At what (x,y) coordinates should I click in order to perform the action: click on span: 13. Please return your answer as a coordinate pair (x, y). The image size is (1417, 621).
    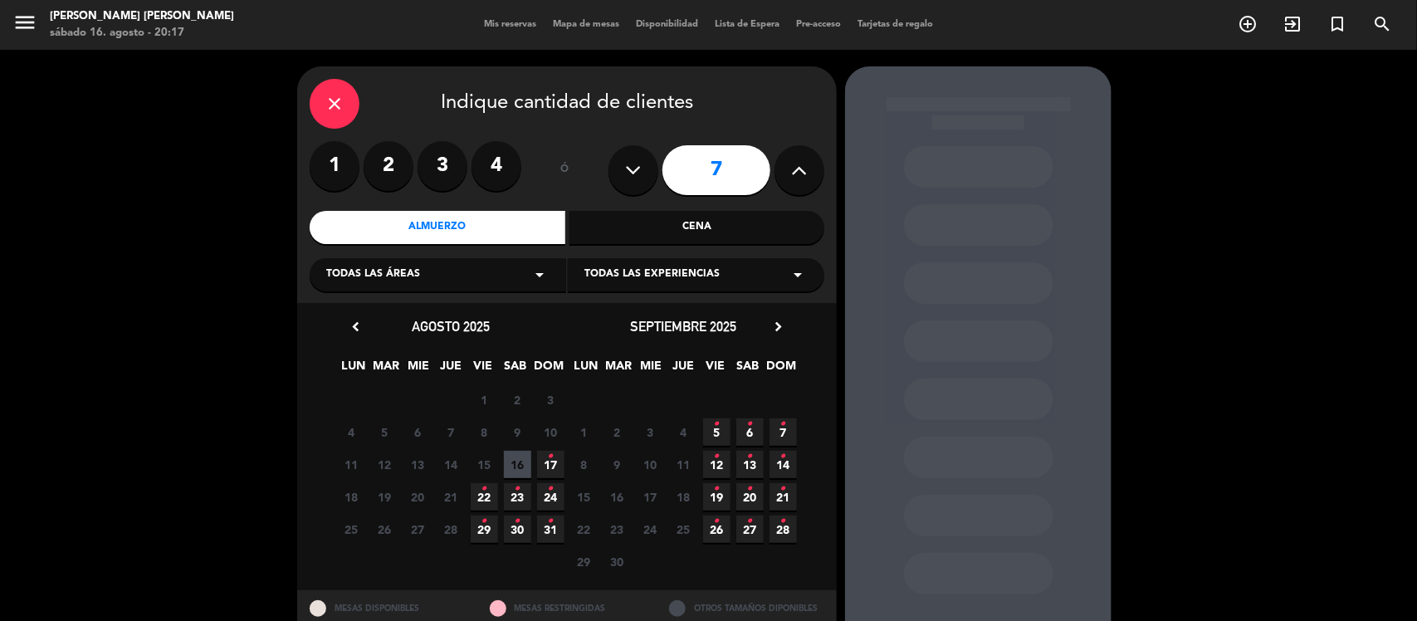
    Looking at the image, I should click on (750, 464).